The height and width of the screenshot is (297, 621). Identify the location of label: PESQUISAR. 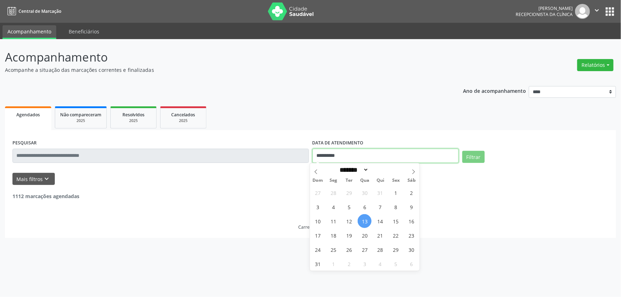
(25, 143).